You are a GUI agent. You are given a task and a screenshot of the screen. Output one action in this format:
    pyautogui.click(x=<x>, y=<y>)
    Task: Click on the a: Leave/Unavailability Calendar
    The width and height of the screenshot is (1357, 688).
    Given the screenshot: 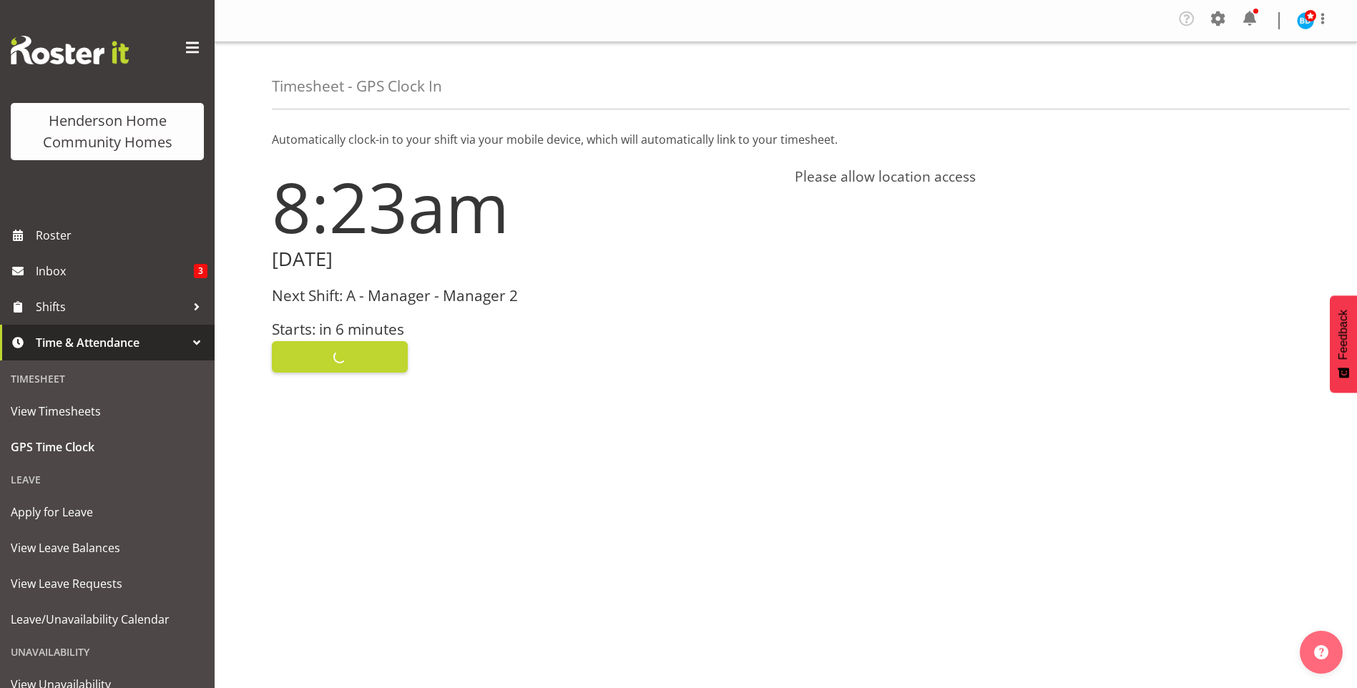 What is the action you would take?
    pyautogui.click(x=107, y=620)
    